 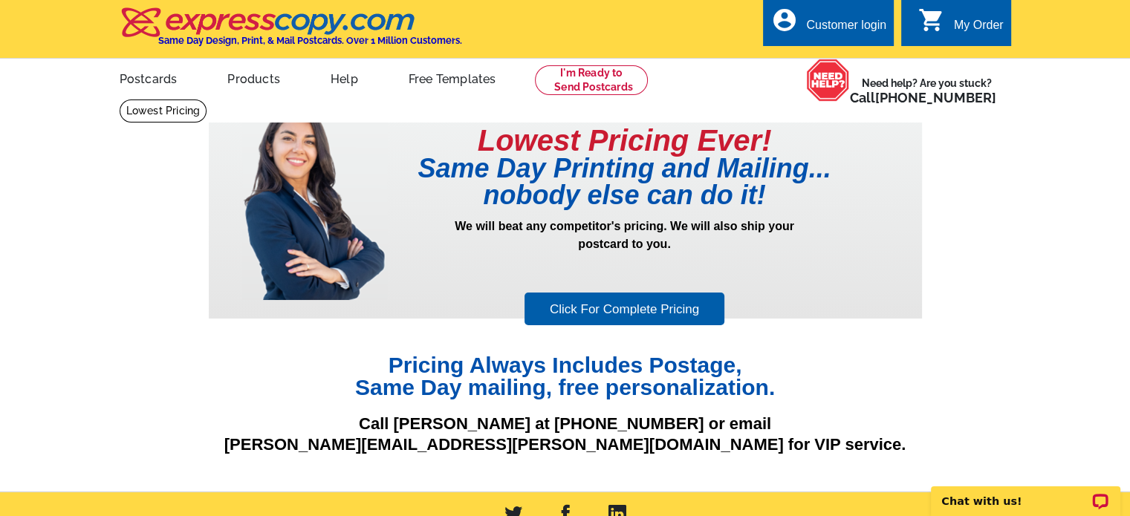 What do you see at coordinates (923, 97) in the screenshot?
I see `span: Call` at bounding box center [923, 97].